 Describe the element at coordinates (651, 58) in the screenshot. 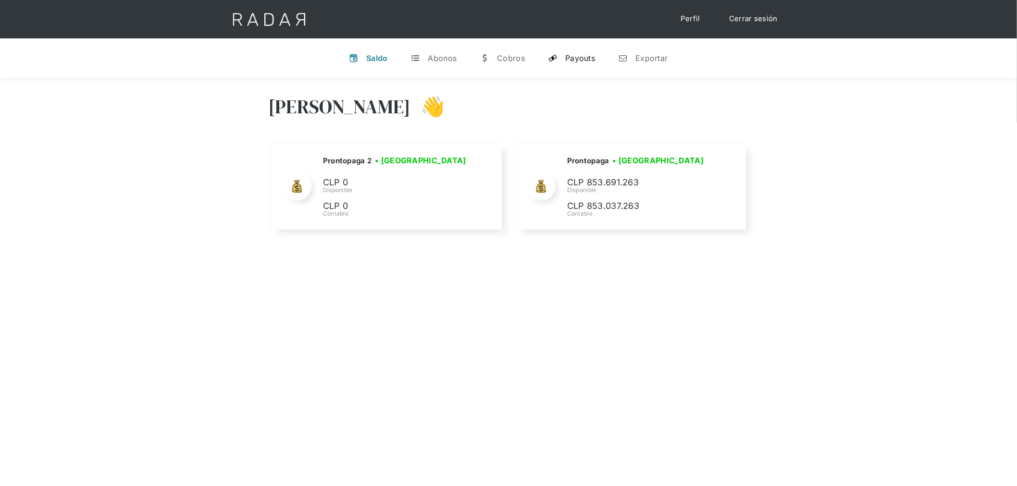

I see `div: Exportar` at that location.